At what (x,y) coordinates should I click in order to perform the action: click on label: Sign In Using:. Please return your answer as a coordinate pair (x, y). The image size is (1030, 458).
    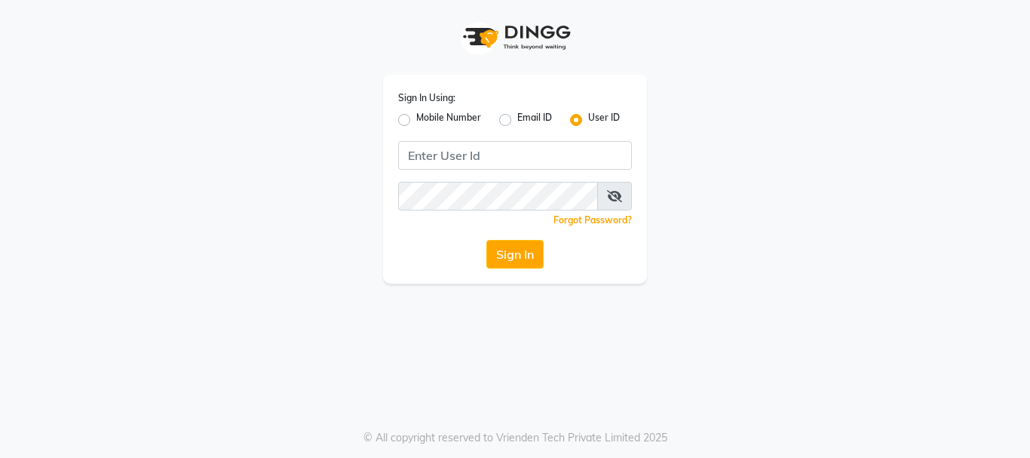
    Looking at the image, I should click on (427, 98).